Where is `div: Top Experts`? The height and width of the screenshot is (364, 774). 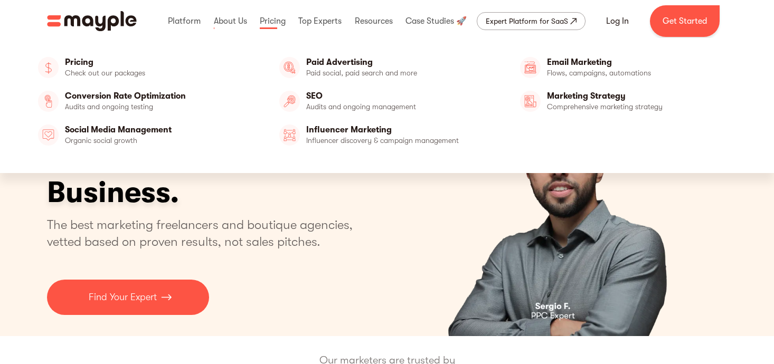 div: Top Experts is located at coordinates (320, 21).